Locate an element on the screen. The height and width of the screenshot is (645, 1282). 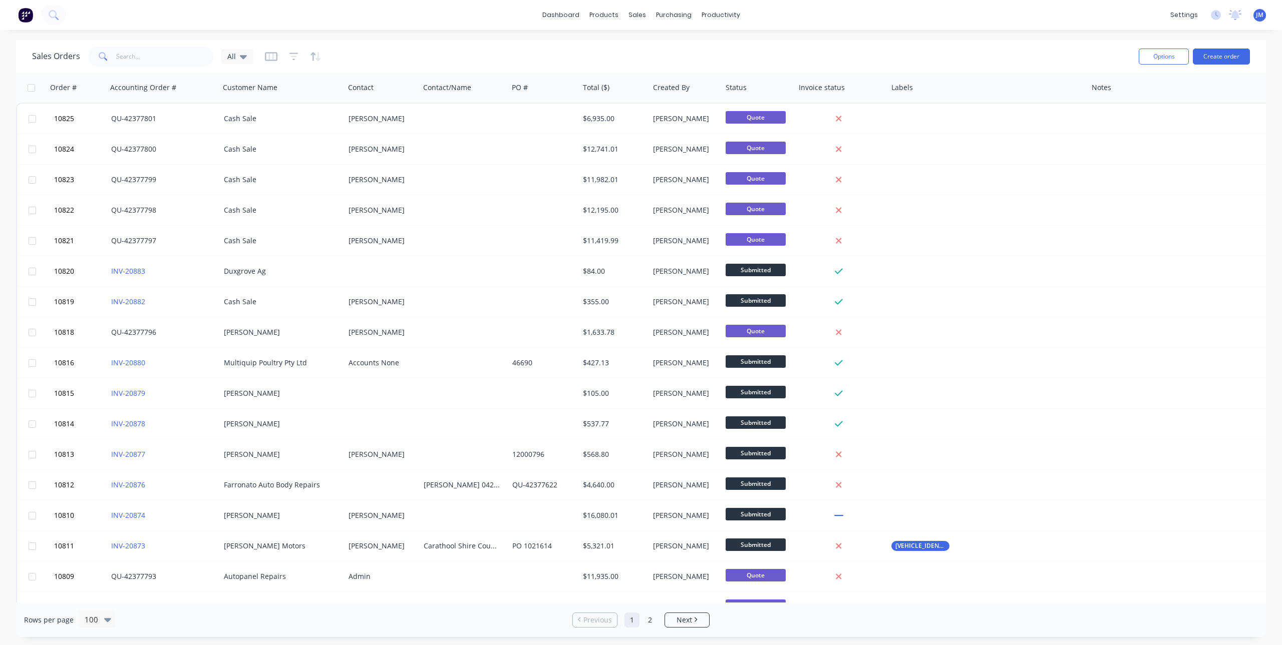
span: 10815 is located at coordinates (64, 394).